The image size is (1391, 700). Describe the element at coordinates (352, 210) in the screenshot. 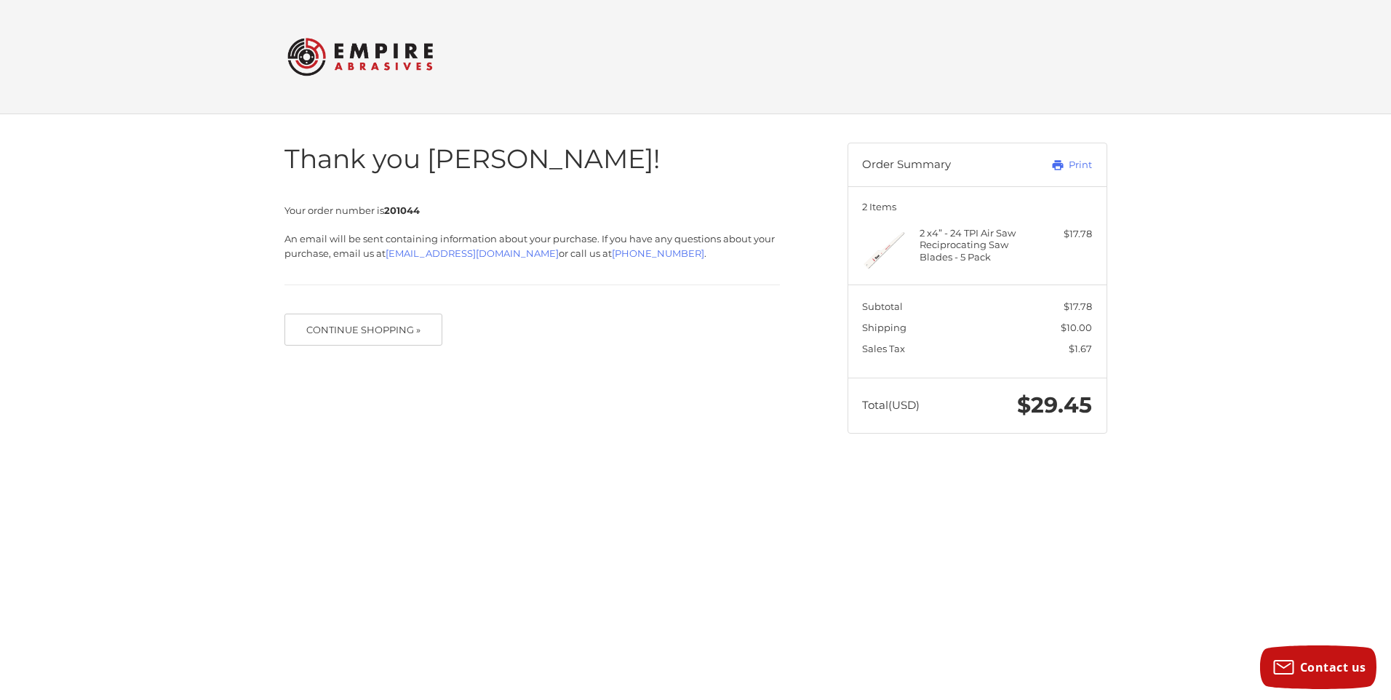

I see `span: Your order number is` at that location.